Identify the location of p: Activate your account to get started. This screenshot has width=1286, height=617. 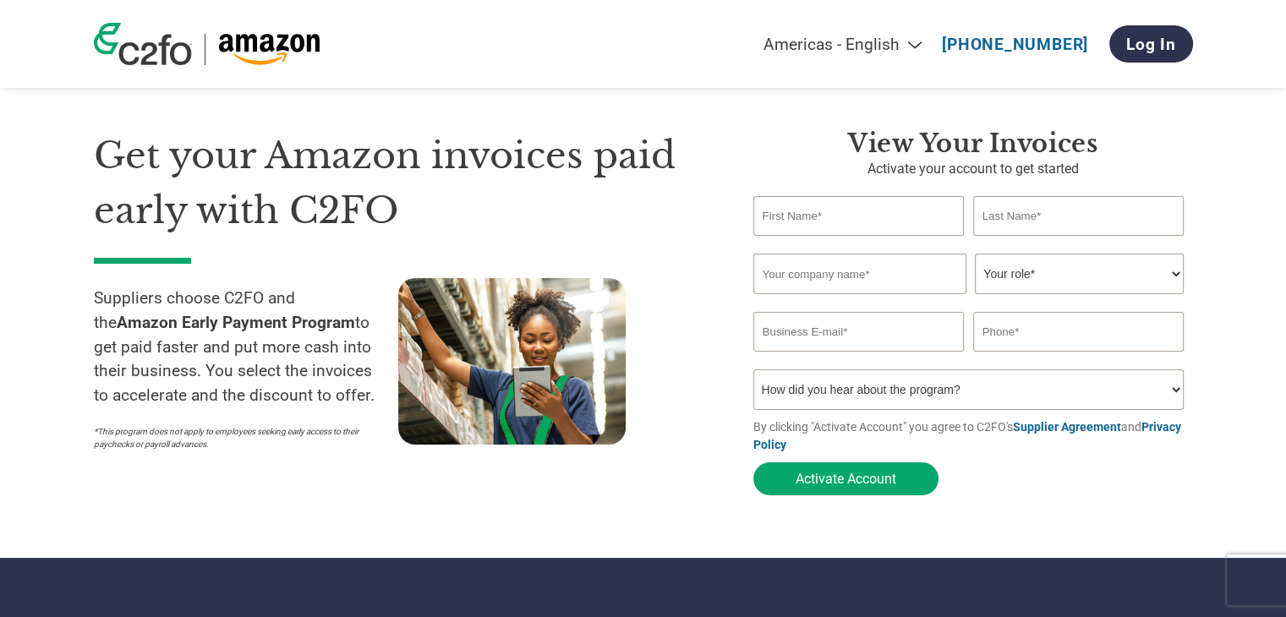
(973, 169).